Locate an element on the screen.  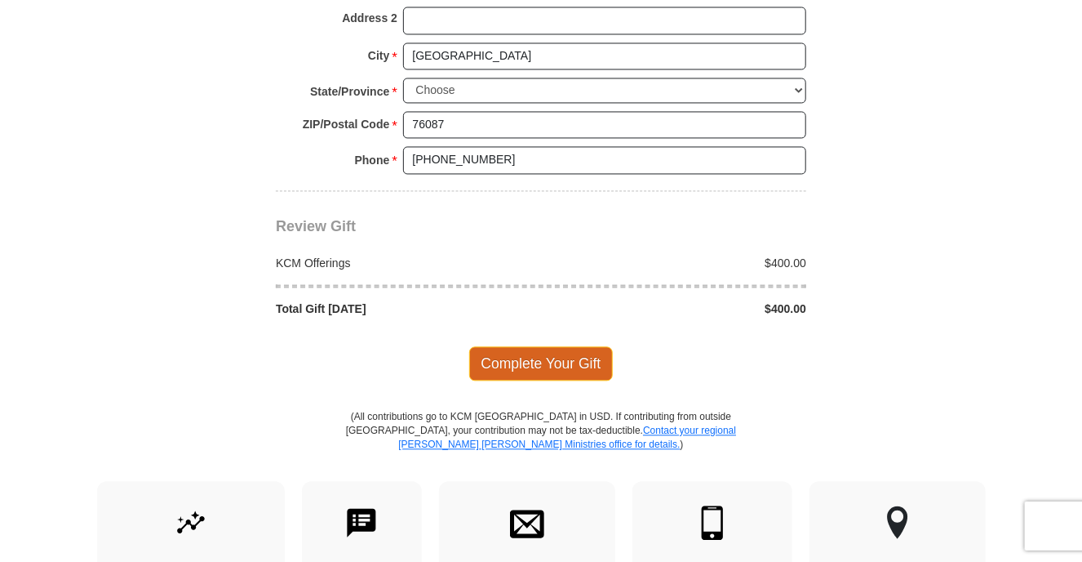
span: Review Gift is located at coordinates (316, 226).